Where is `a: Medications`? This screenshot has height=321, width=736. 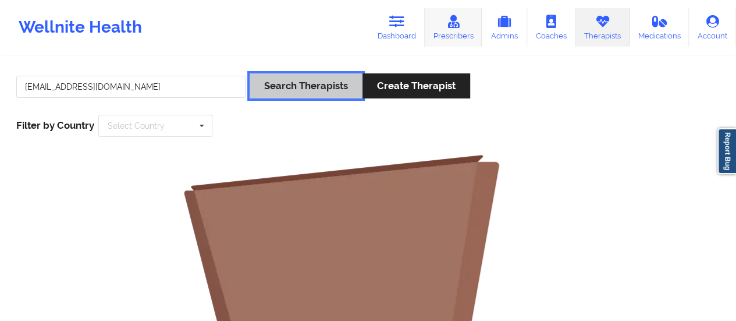 a: Medications is located at coordinates (659, 27).